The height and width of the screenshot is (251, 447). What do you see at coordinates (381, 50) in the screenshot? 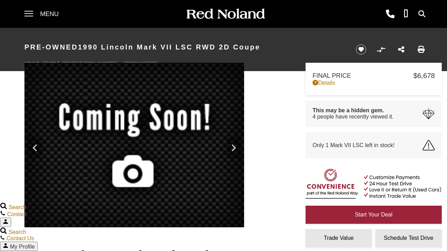
I see `button: Compare vehicle` at bounding box center [381, 50].